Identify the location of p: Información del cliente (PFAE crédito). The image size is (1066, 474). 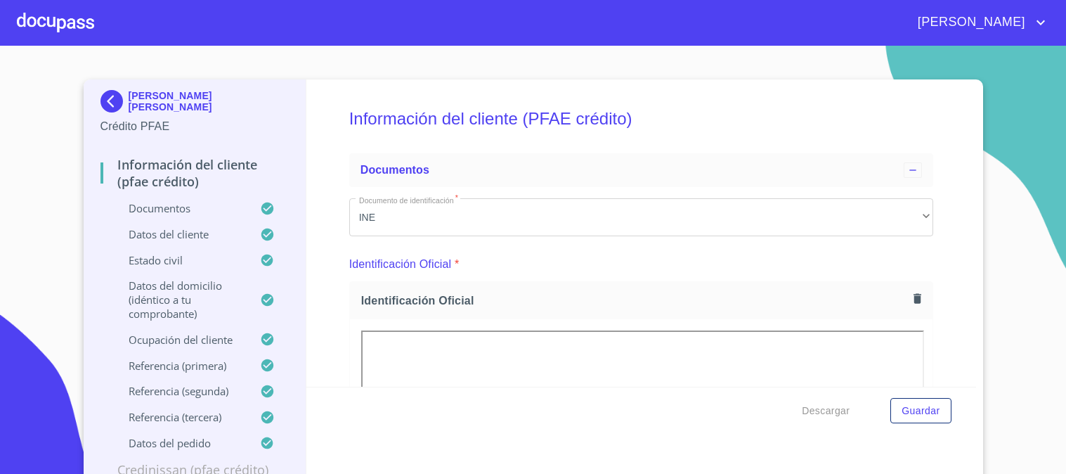
(195, 173).